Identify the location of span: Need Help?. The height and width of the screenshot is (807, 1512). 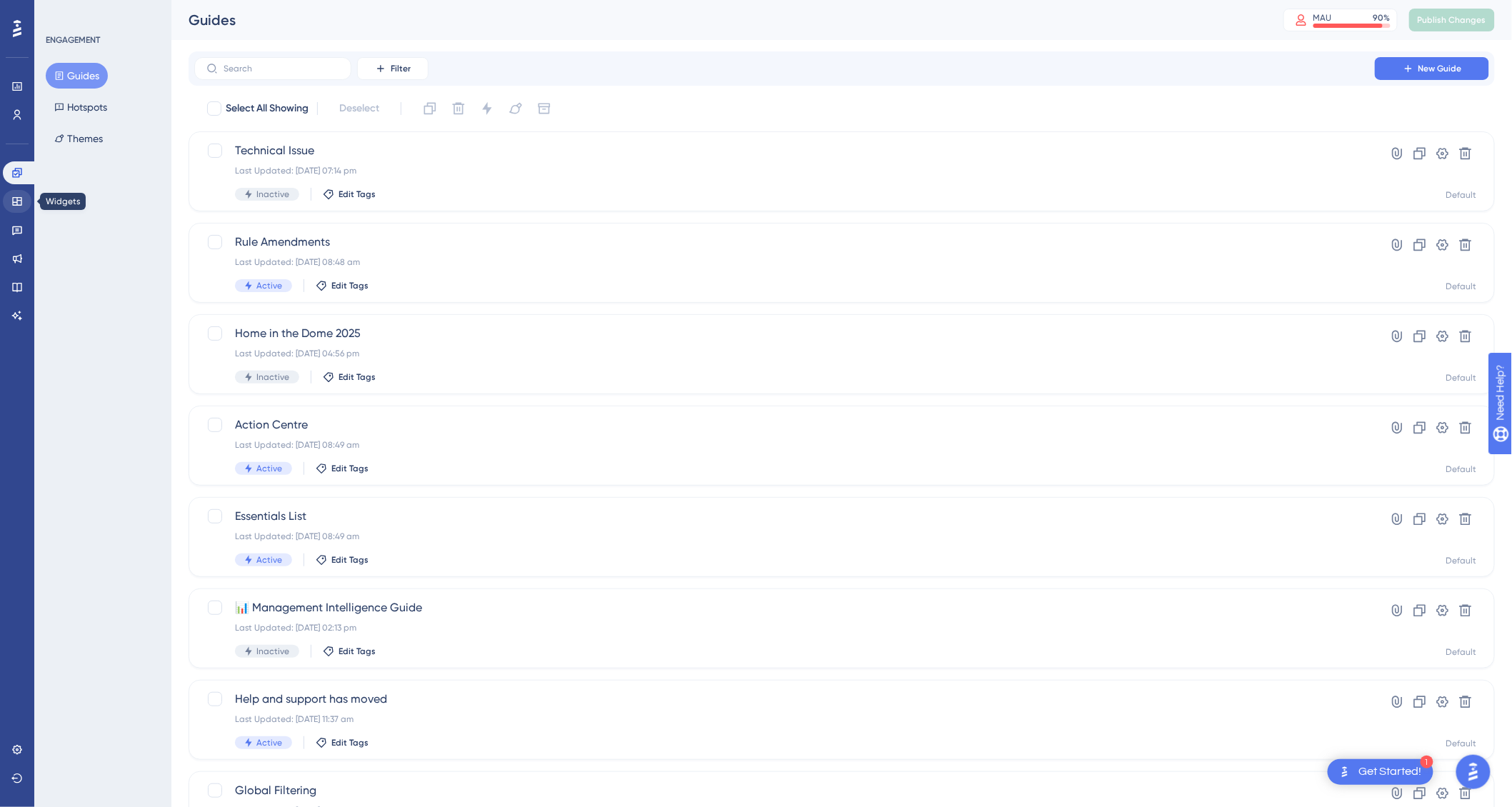
(62, 12).